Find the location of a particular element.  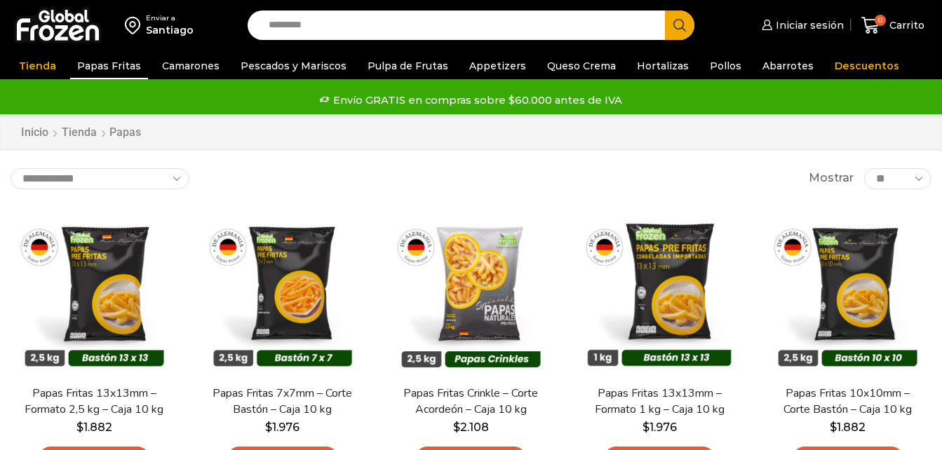

a: Pollos is located at coordinates (725, 66).